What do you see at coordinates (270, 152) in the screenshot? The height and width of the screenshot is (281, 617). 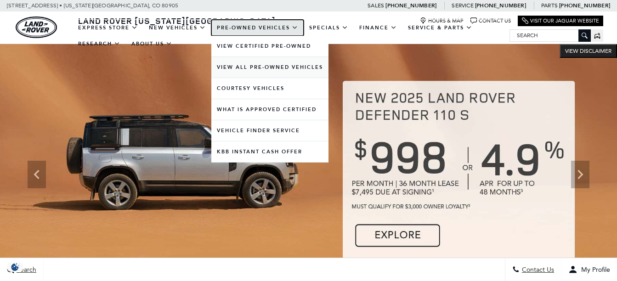 I see `a: KBB Instant Cash Offer` at bounding box center [270, 152].